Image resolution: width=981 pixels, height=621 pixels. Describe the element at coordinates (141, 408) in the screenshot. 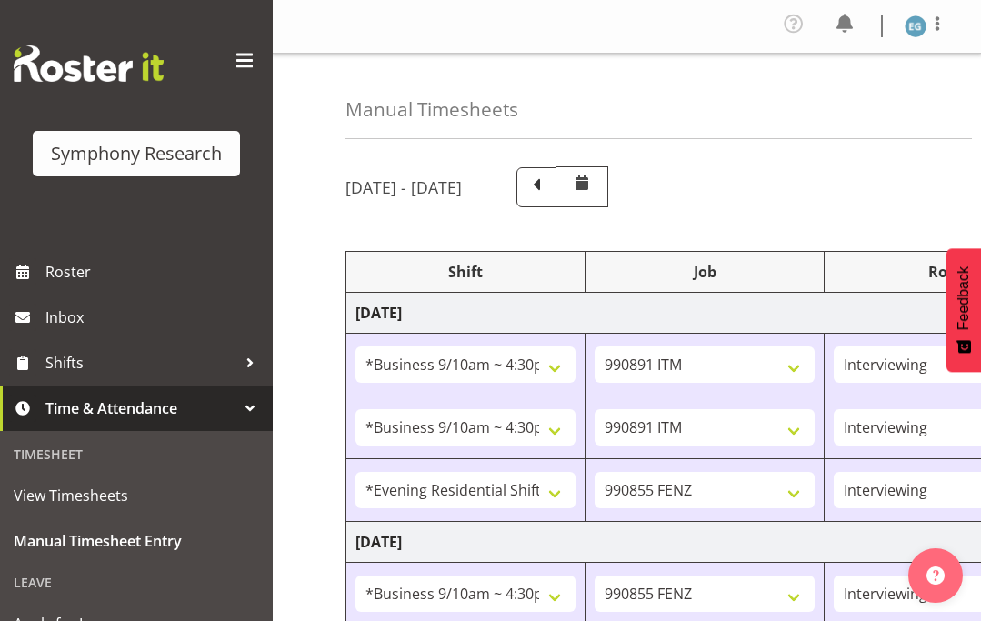

I see `span: Time & Attendance` at that location.